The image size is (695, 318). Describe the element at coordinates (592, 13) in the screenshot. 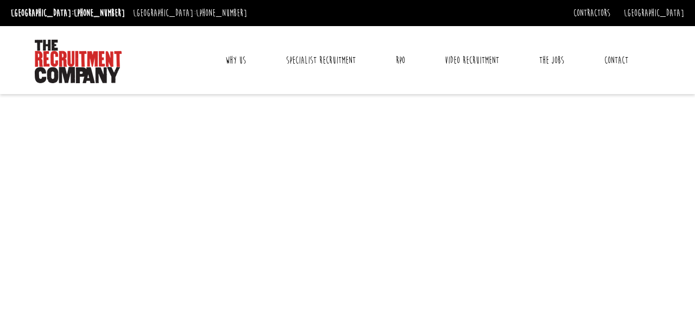

I see `a: Contractors` at that location.